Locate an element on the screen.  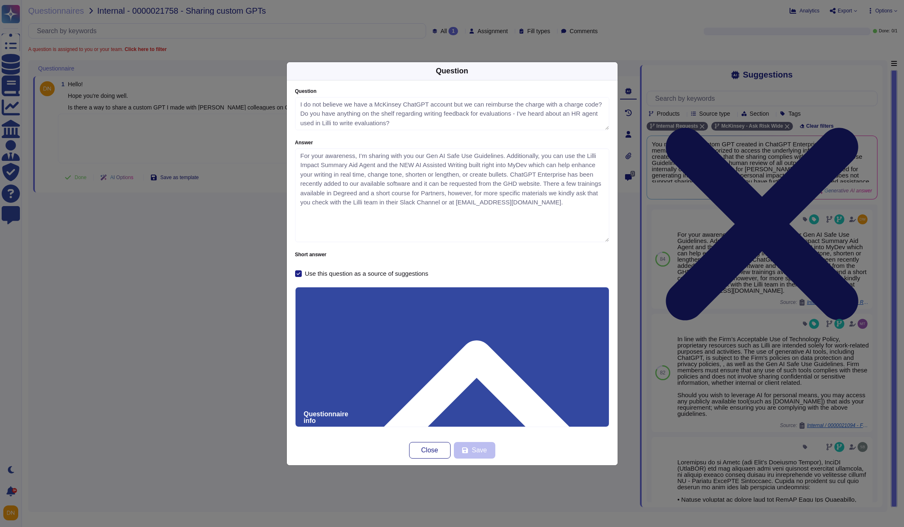
textarea: For your awareness, I’m sharing with you our Gen AI Safe Use Guidelines. Additionally, you can us... is located at coordinates (452, 195).